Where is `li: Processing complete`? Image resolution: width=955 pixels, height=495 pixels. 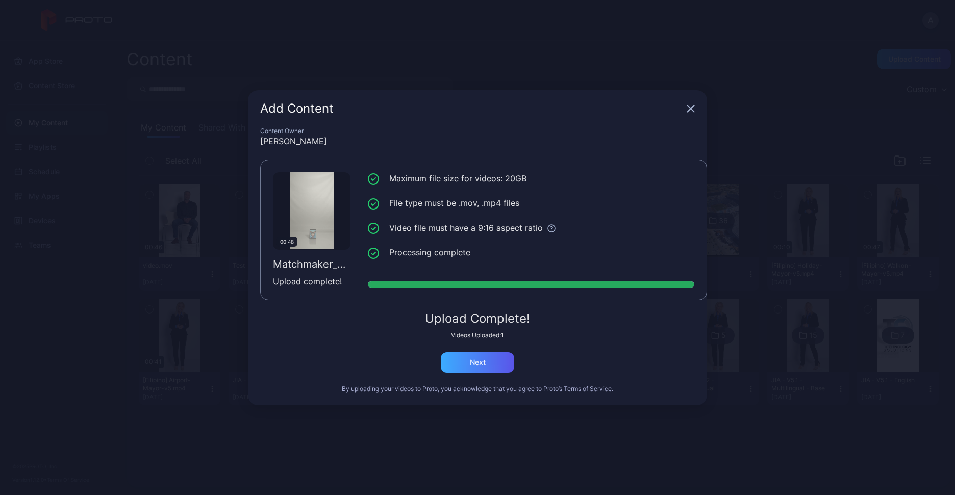
li: Processing complete is located at coordinates (531, 253).